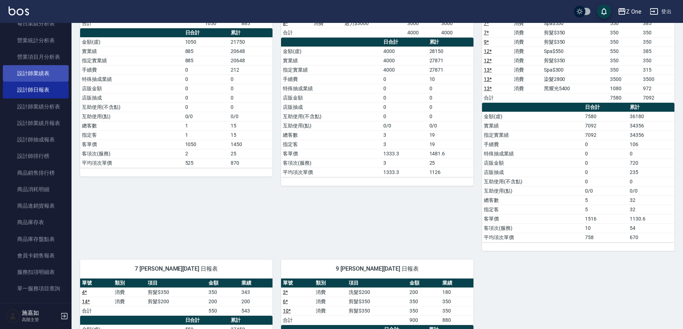  Describe the element at coordinates (652, 219) in the screenshot. I see `td: 1130.6` at that location.